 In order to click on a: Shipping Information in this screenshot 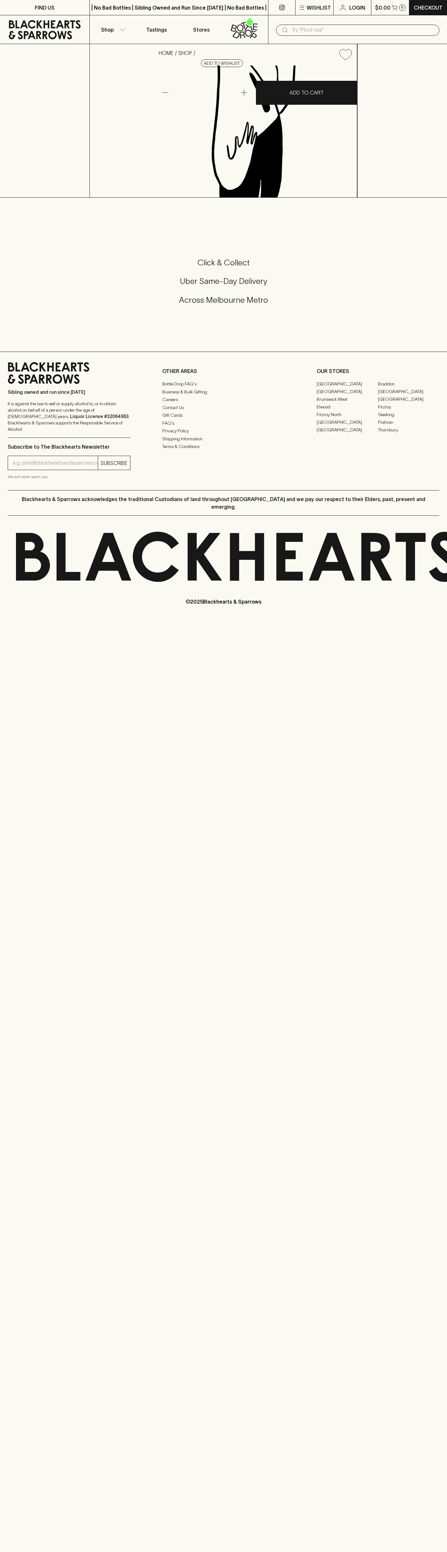, I will do `click(224, 439)`.